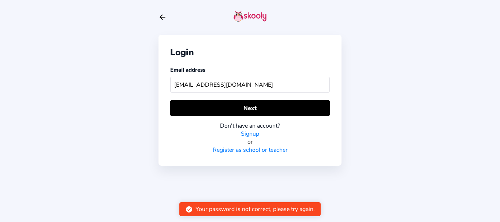  What do you see at coordinates (250, 52) in the screenshot?
I see `div: Login` at bounding box center [250, 52].